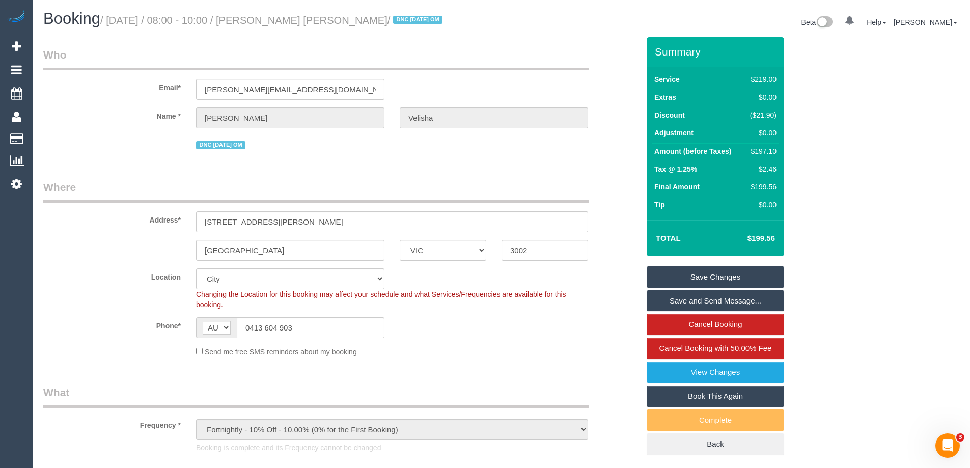 The width and height of the screenshot is (970, 468). Describe the element at coordinates (716, 348) in the screenshot. I see `span: Cancel Booking with 50.00% Fee` at that location.